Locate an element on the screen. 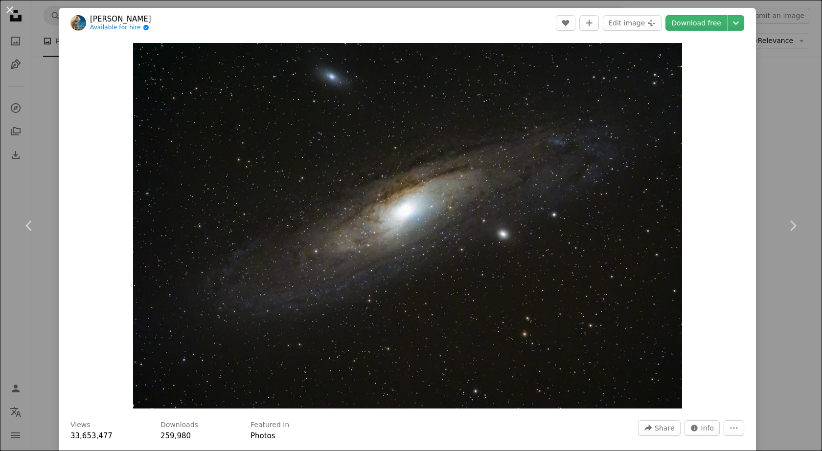  span: 33,653,477 is located at coordinates (91, 436).